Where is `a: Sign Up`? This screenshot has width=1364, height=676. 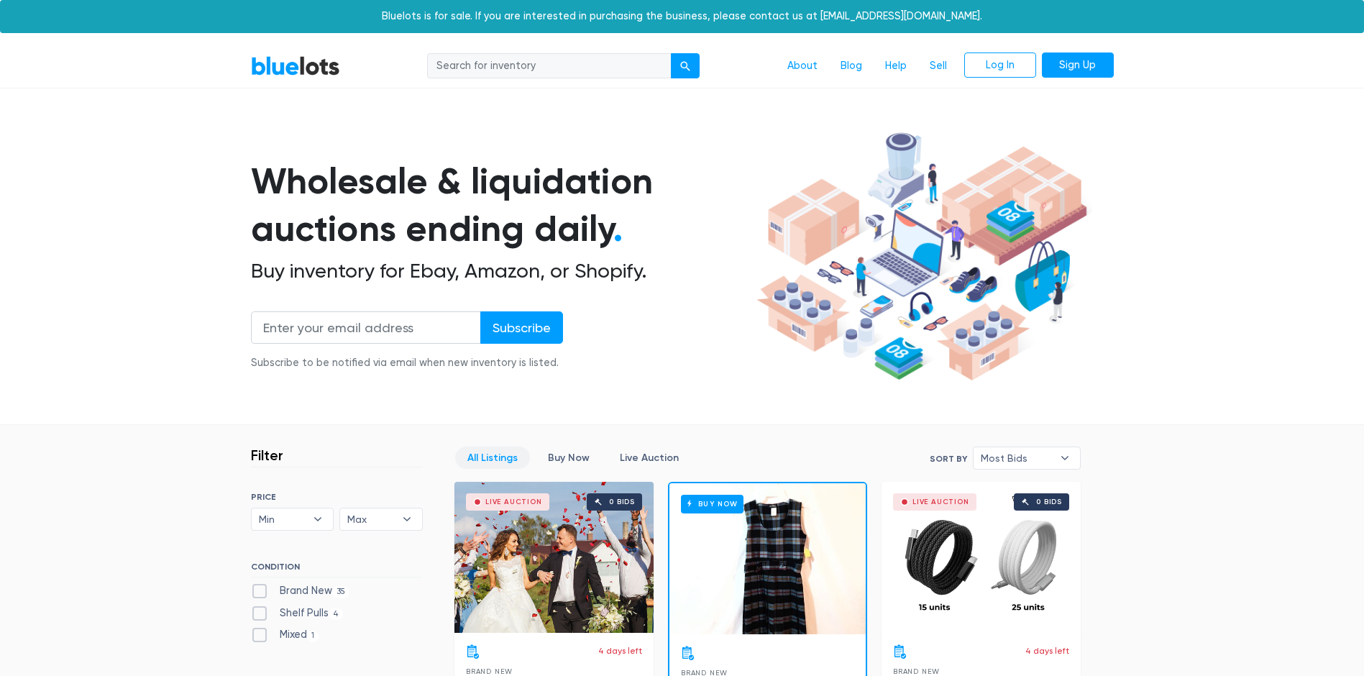
a: Sign Up is located at coordinates (1078, 65).